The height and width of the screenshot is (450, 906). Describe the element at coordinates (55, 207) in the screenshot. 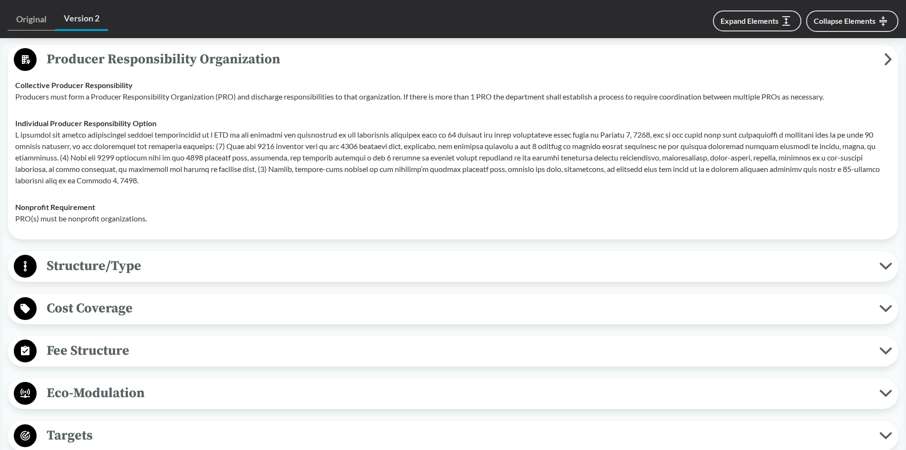

I see `strong: Nonprofit Requirement` at that location.